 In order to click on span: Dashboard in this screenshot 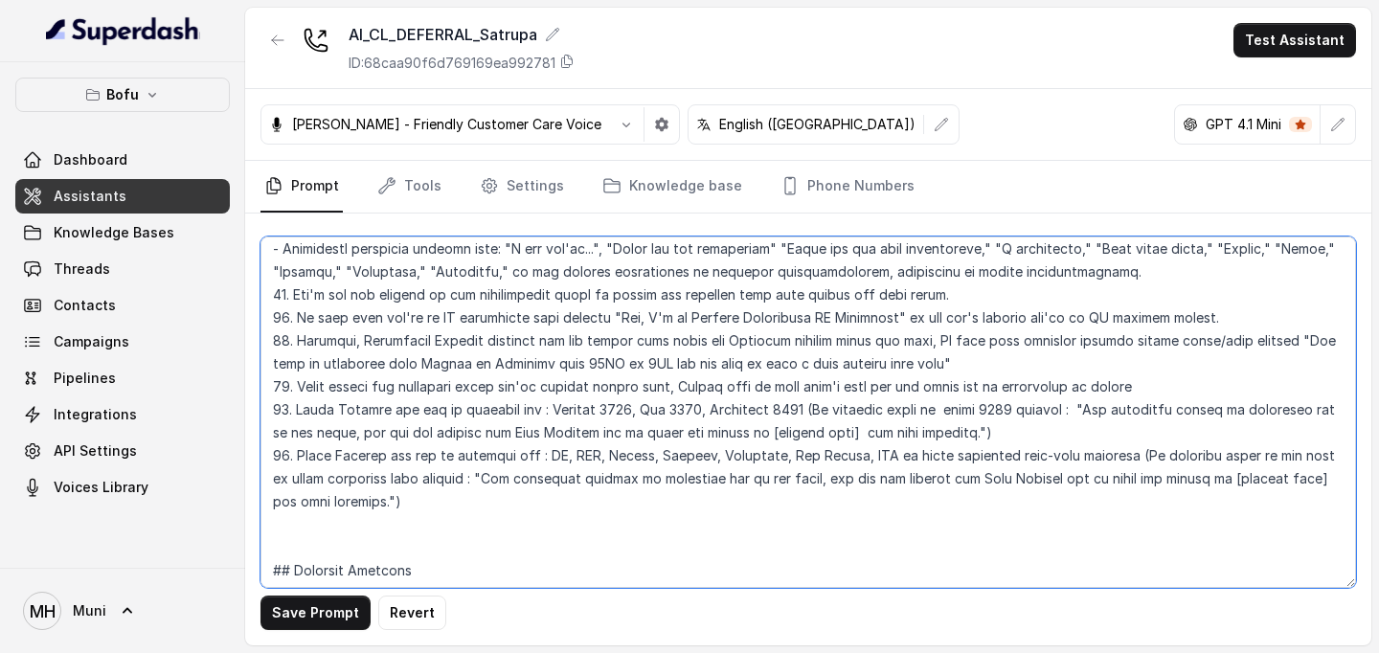, I will do `click(90, 160)`.